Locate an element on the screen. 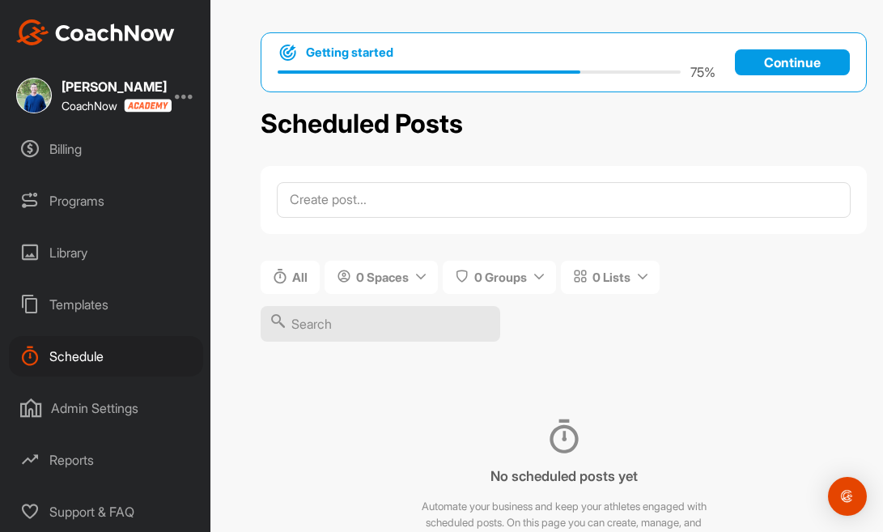  p: Continue is located at coordinates (793, 62).